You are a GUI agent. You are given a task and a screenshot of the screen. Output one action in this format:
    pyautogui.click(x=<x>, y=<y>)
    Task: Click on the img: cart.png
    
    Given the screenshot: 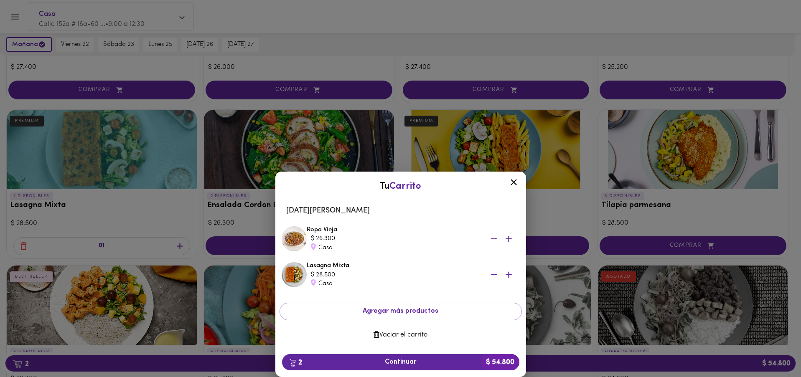 What is the action you would take?
    pyautogui.click(x=292, y=363)
    